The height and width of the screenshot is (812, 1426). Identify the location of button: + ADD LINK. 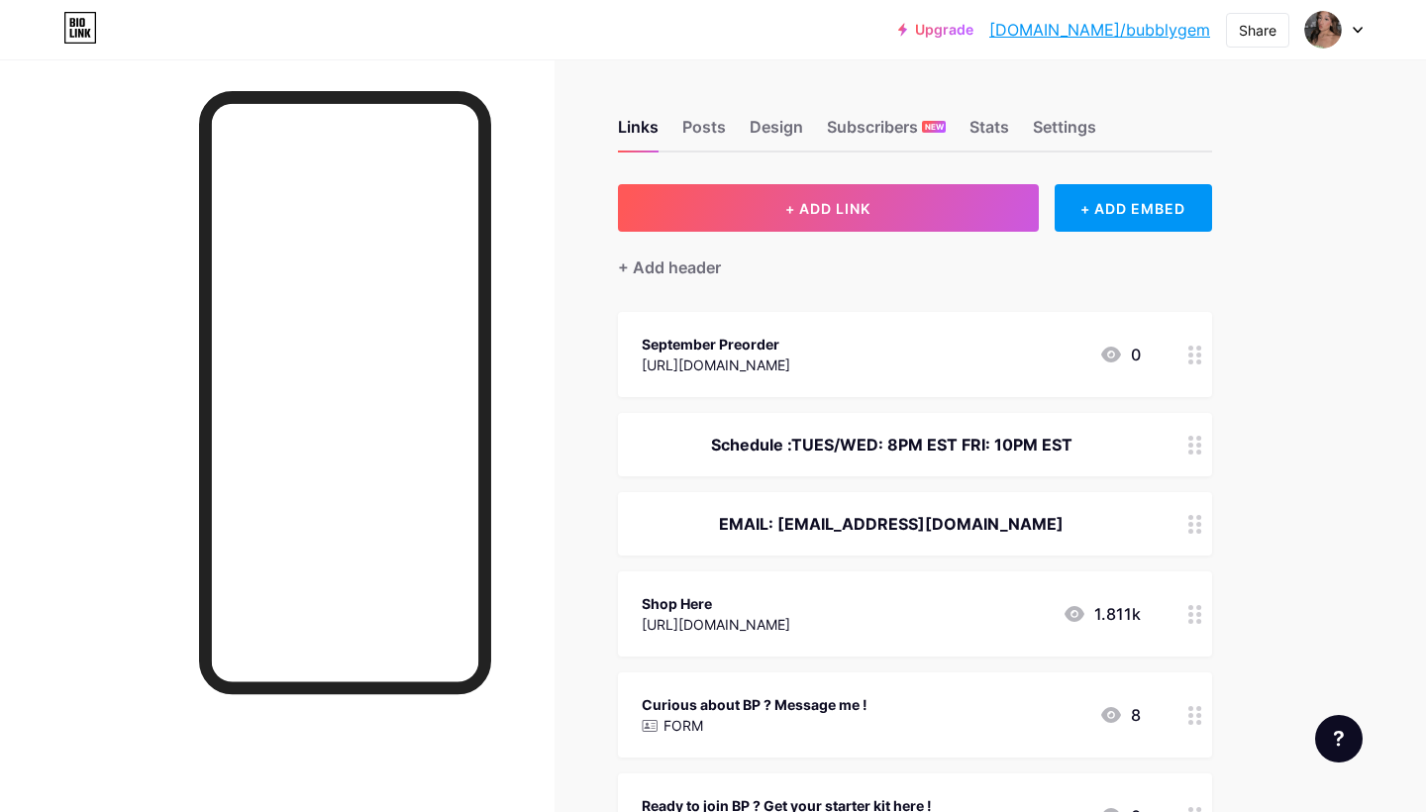
(828, 208).